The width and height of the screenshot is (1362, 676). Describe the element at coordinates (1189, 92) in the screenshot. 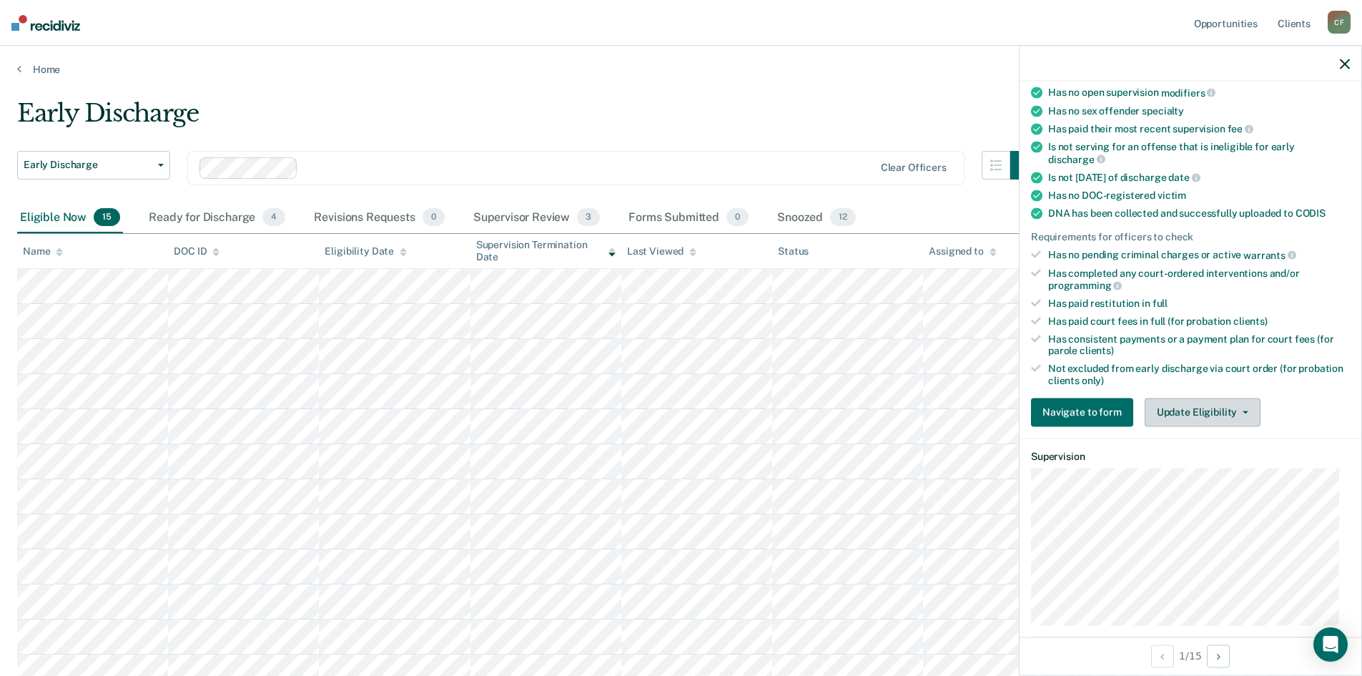

I see `span: modifiers` at that location.